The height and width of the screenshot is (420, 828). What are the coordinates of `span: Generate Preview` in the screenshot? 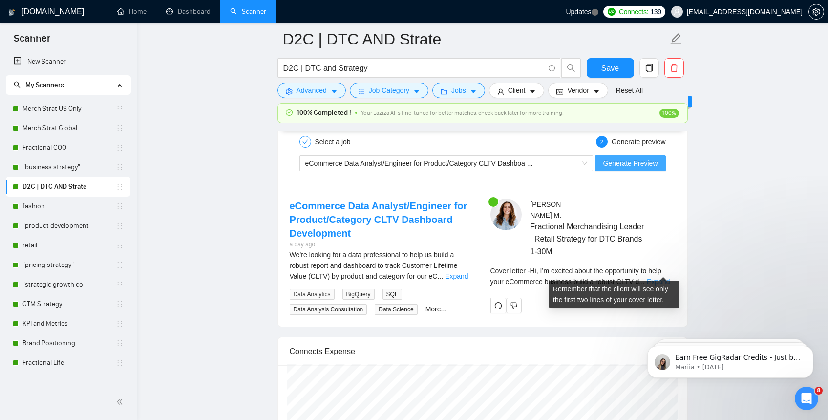 It's located at (630, 163).